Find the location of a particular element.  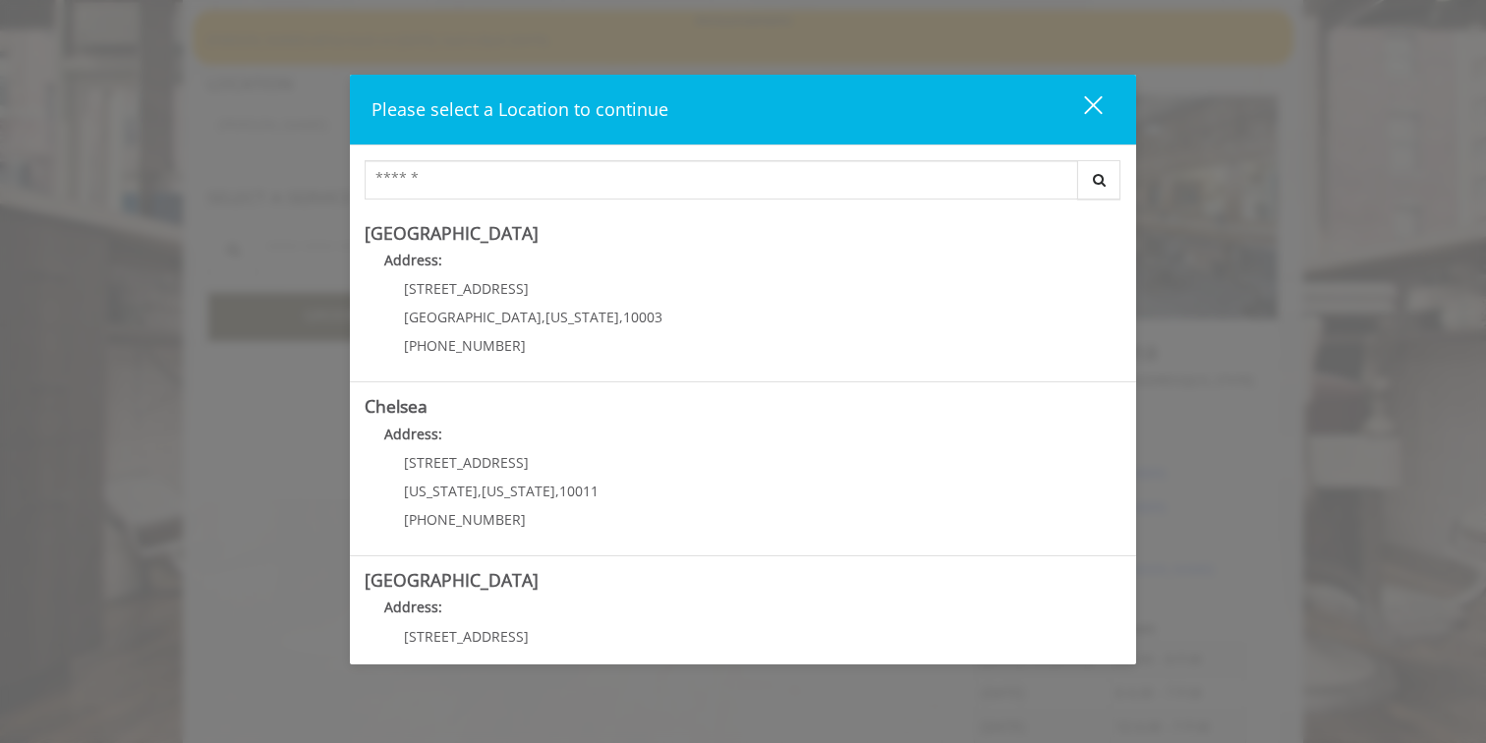

button: close dialog is located at coordinates (1081, 109).